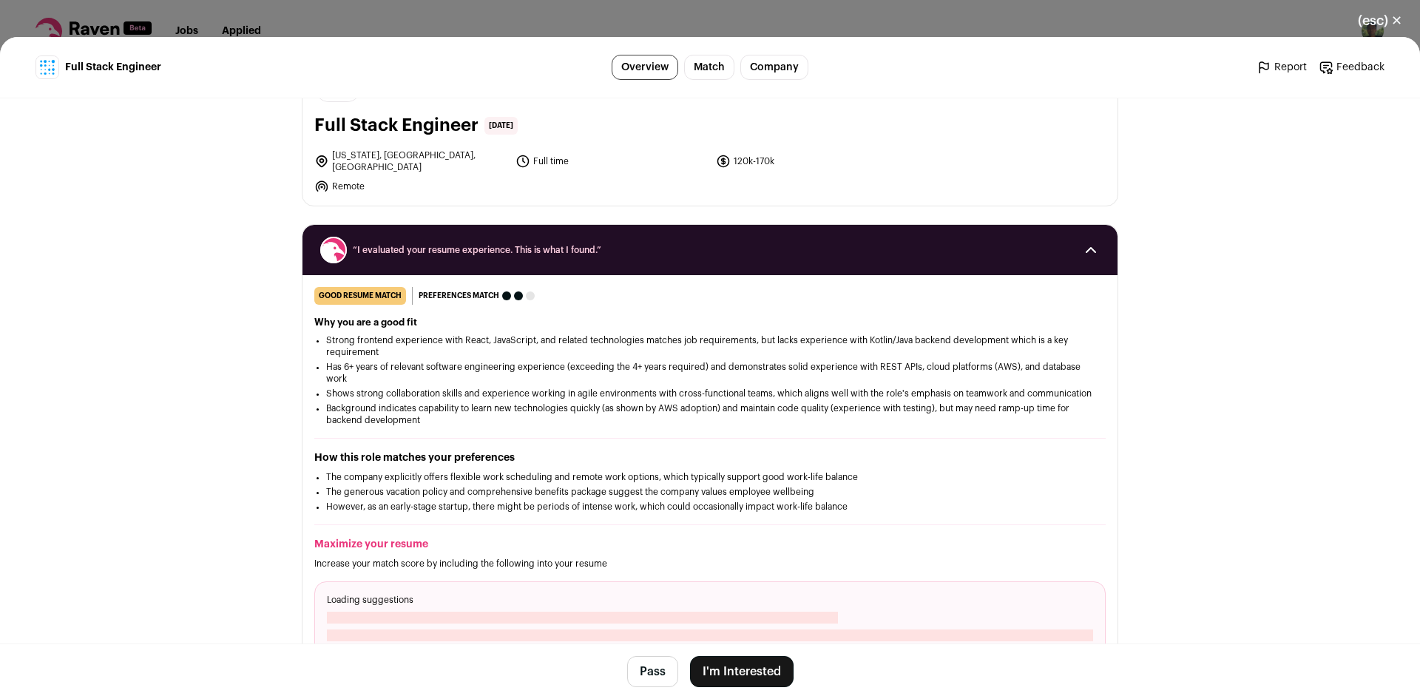  What do you see at coordinates (710, 564) in the screenshot?
I see `p: Increase your match score by including the following into your resume` at bounding box center [710, 564].